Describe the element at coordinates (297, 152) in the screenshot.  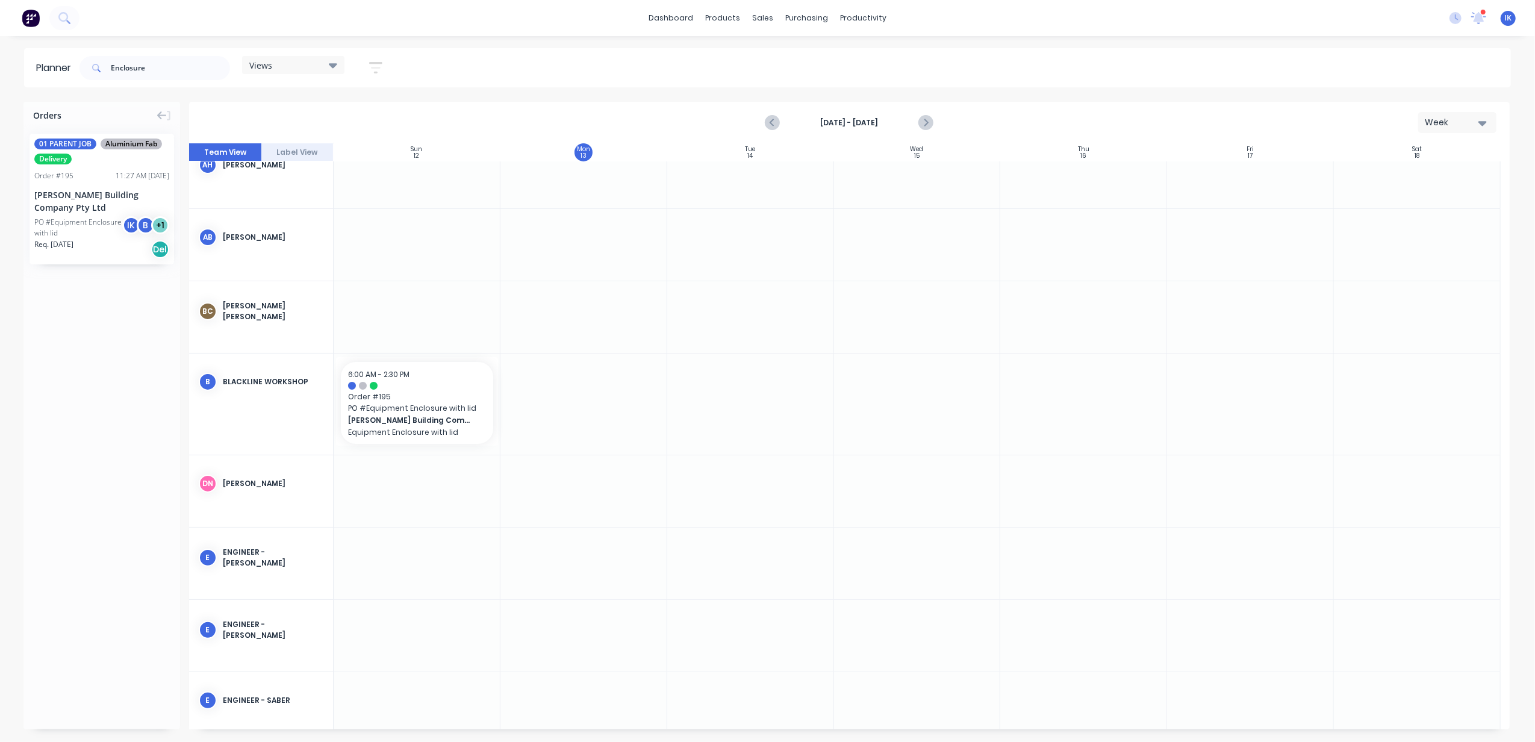
I see `button: Label View` at that location.